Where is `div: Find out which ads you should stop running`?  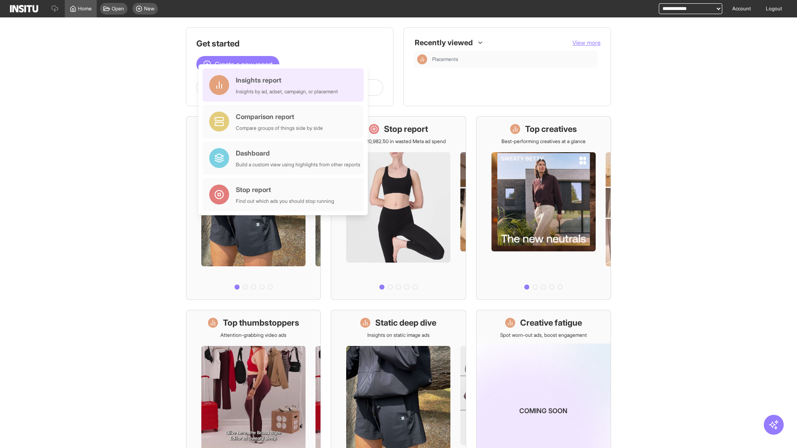
div: Find out which ads you should stop running is located at coordinates (285, 201).